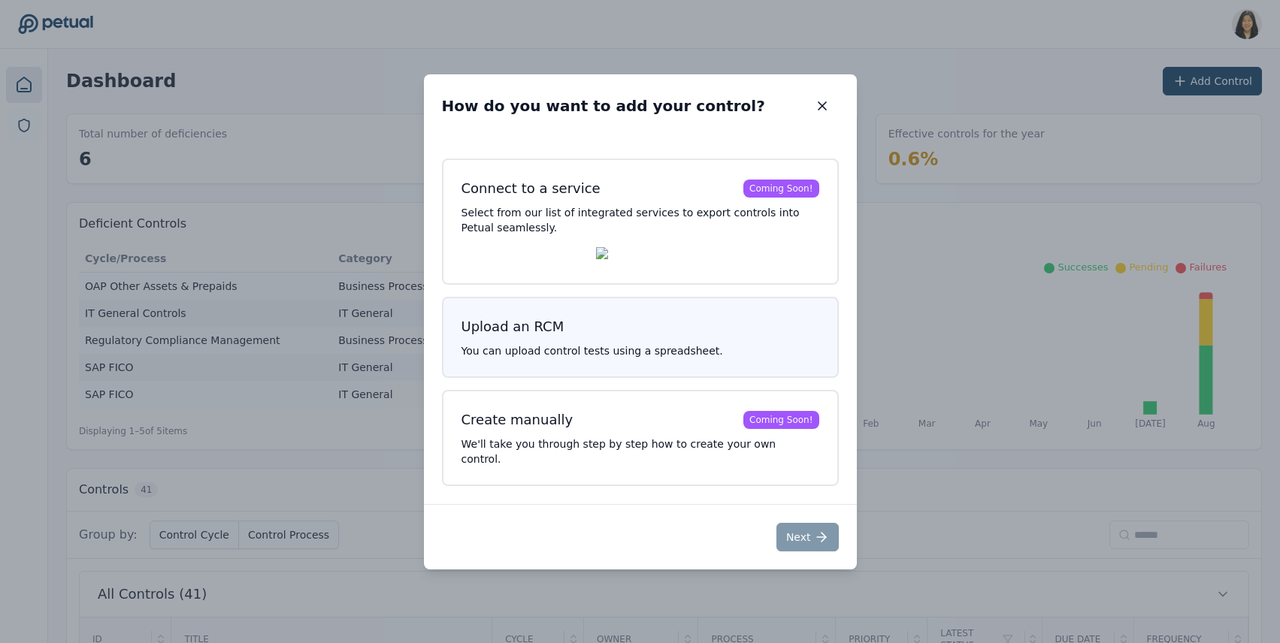 This screenshot has height=643, width=1280. What do you see at coordinates (807, 537) in the screenshot?
I see `button: Next` at bounding box center [807, 537].